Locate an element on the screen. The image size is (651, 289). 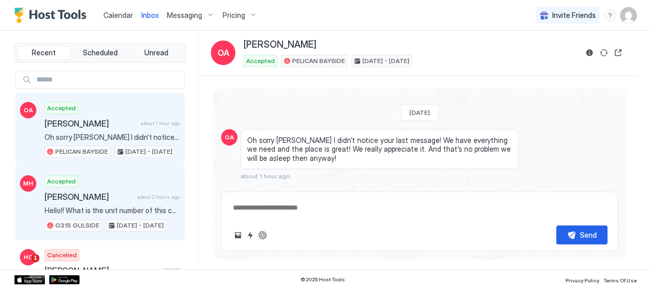
button: Upload image is located at coordinates (238, 235).